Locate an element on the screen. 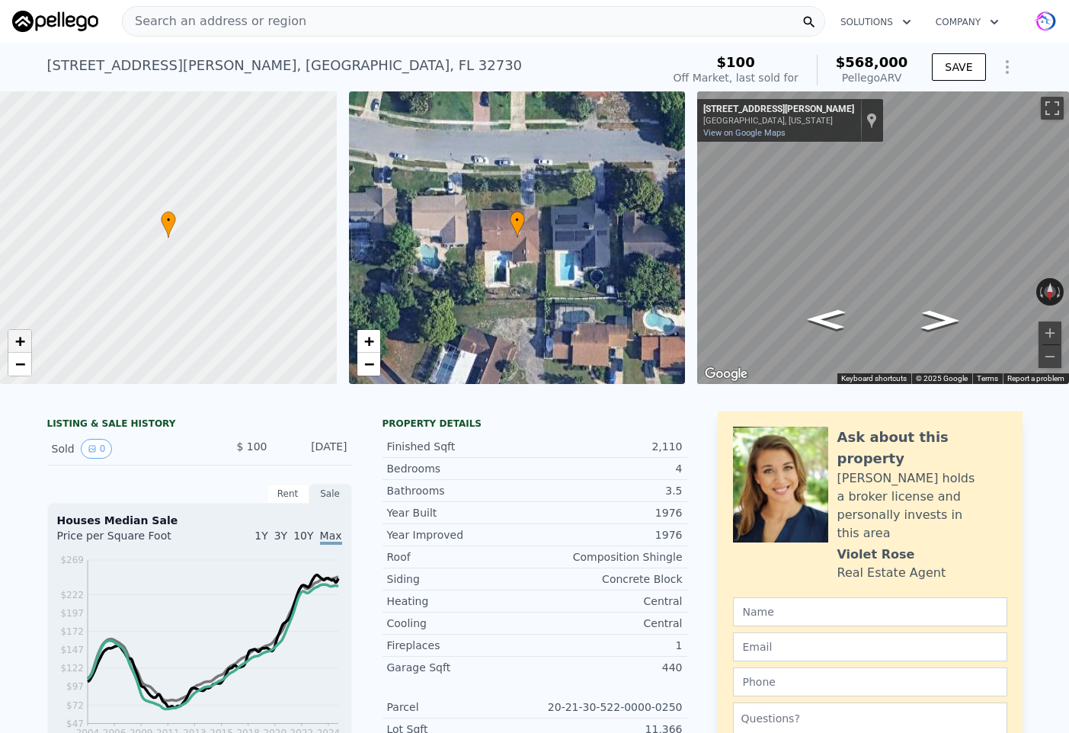 This screenshot has width=1069, height=733. div: Cooling is located at coordinates (461, 623).